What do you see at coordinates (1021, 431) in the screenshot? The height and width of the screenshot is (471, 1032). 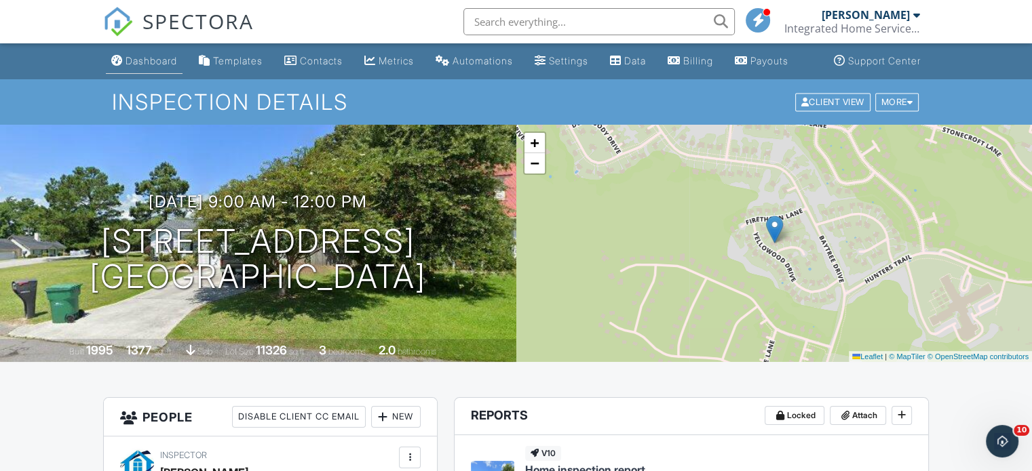 I see `span: 10` at bounding box center [1021, 431].